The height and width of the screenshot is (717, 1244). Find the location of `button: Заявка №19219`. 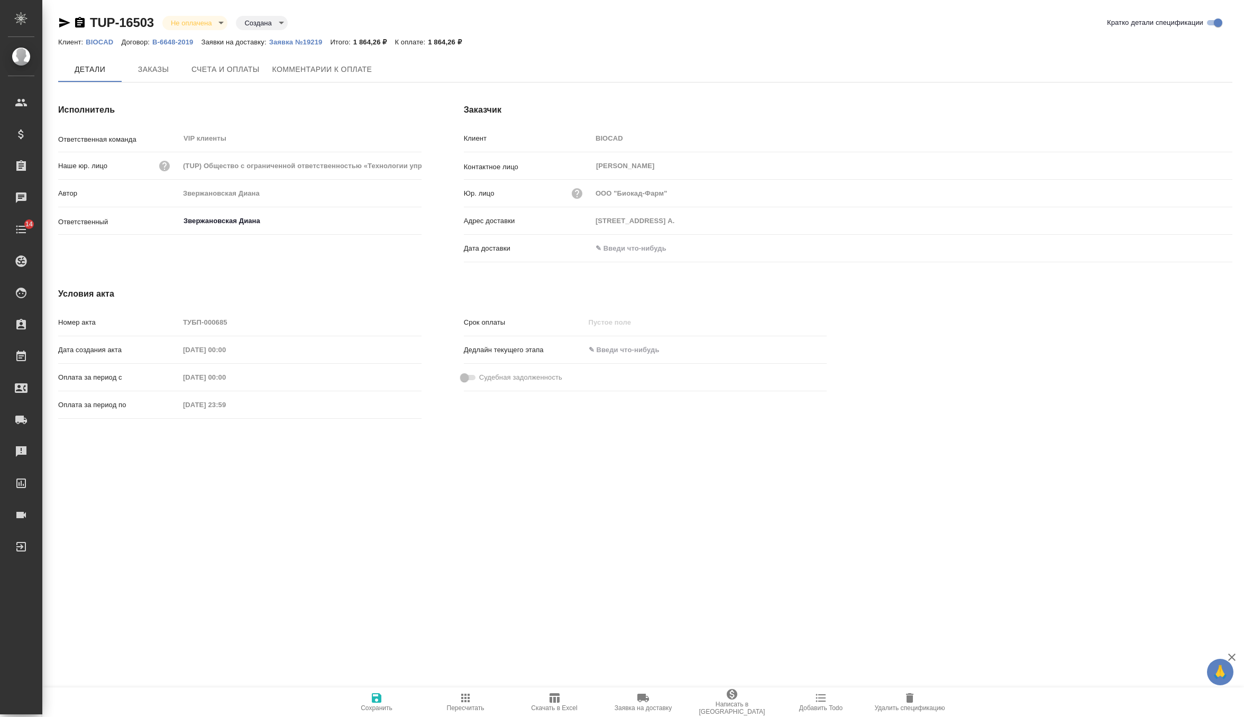

button: Заявка №19219 is located at coordinates (300, 42).